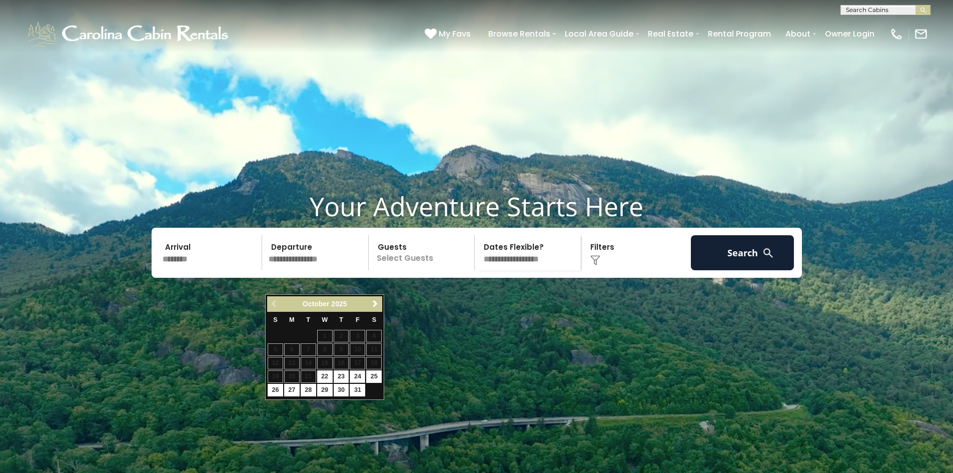  What do you see at coordinates (325, 390) in the screenshot?
I see `a: 29` at bounding box center [325, 390].